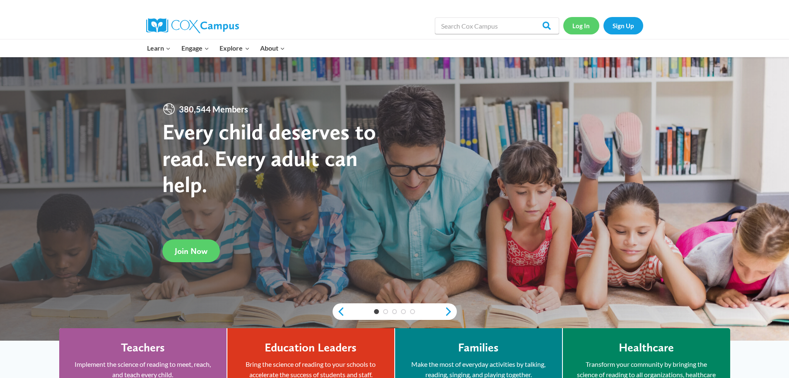  Describe the element at coordinates (216, 48) in the screenshot. I see `nav: Primary Navigation` at that location.